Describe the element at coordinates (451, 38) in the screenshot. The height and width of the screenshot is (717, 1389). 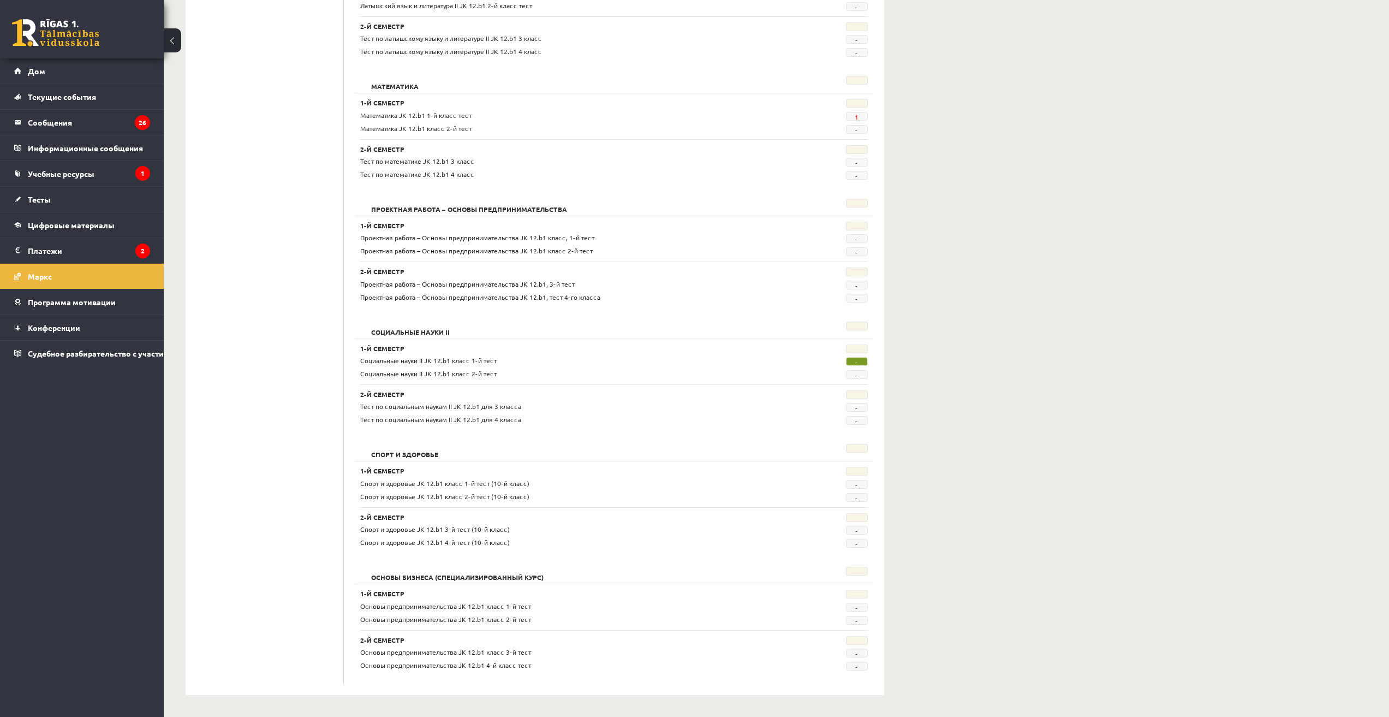
I see `font: Тест по латышскому языку и литературе II JK 12.b1 3 класс` at that location.